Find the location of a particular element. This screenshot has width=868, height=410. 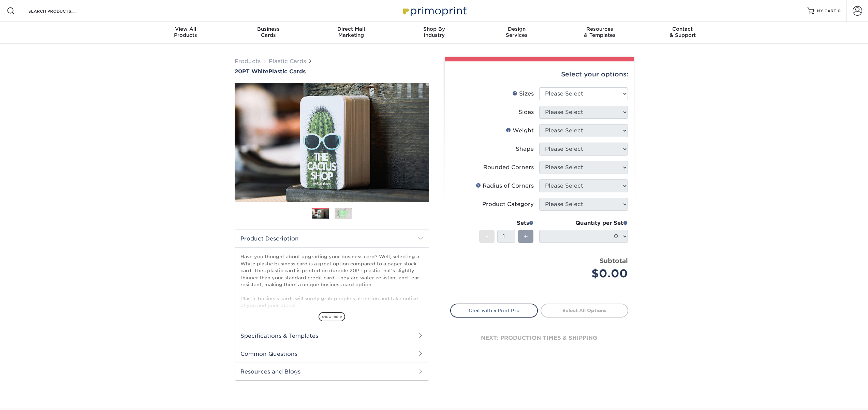

a: Resources& Templates is located at coordinates (599, 33).